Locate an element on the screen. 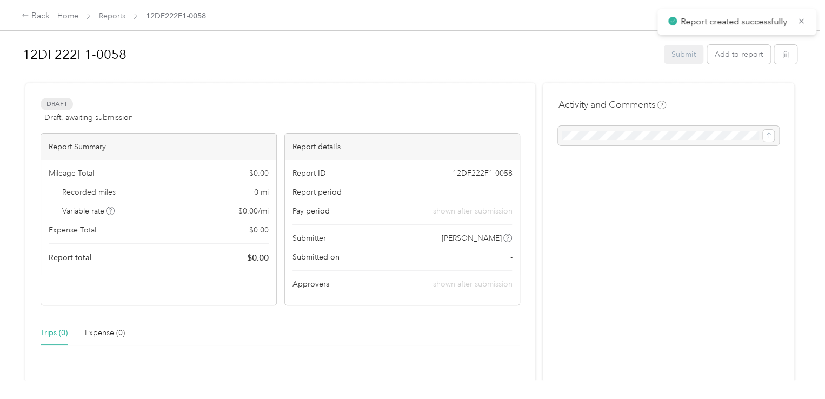 Image resolution: width=825 pixels, height=399 pixels. a: Home is located at coordinates (68, 16).